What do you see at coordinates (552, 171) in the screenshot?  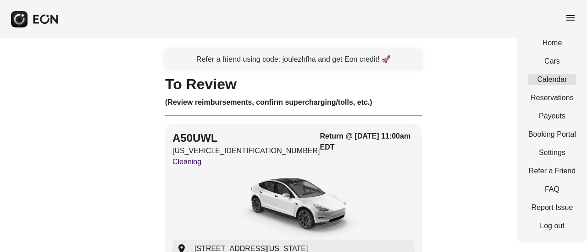 I see `a: Refer a Friend` at bounding box center [552, 171].